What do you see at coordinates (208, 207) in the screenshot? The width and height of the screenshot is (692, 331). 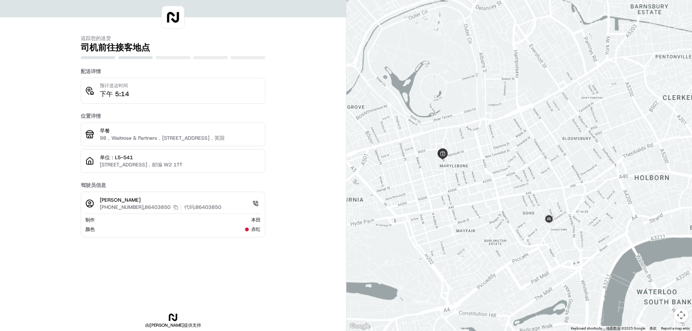 I see `font: 86403850` at bounding box center [208, 207].